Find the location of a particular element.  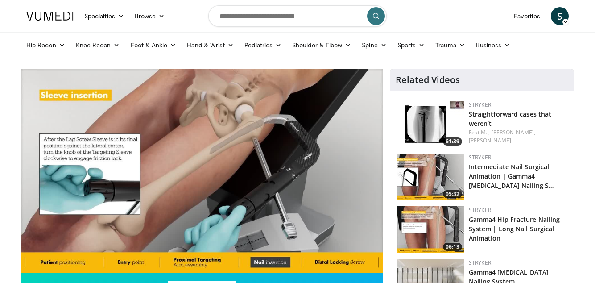

span: 61:39 is located at coordinates (452, 141).